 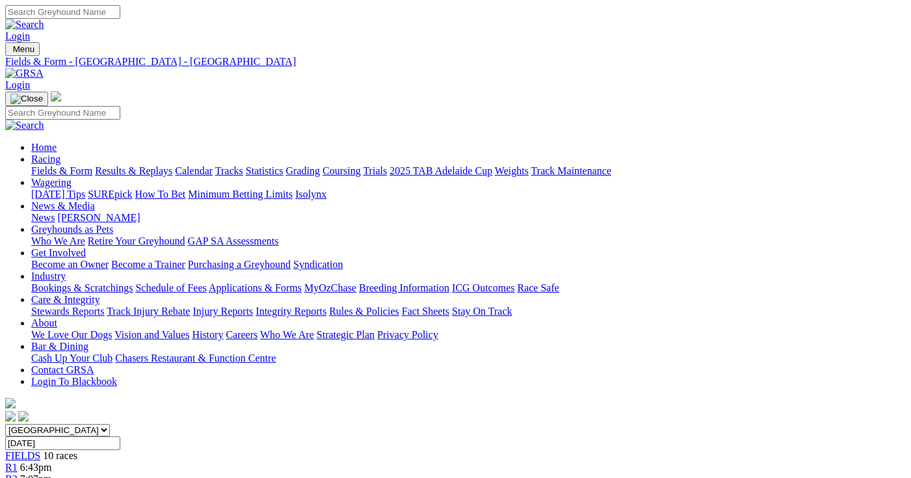 What do you see at coordinates (408, 334) in the screenshot?
I see `a: Privacy Policy` at bounding box center [408, 334].